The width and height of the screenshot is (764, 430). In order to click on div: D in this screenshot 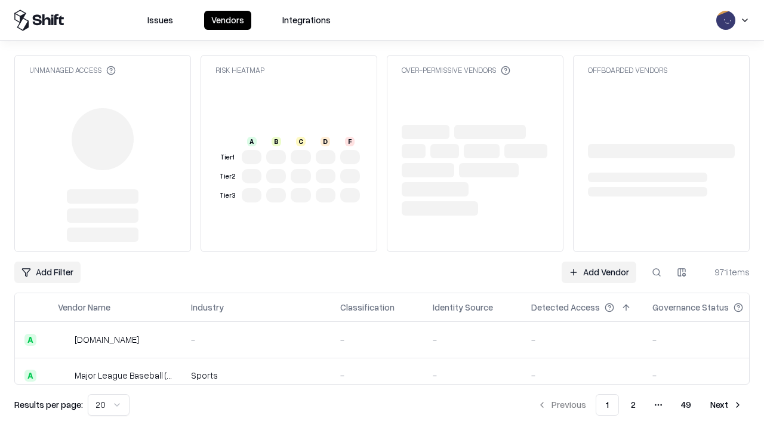, I will do `click(325, 141)`.